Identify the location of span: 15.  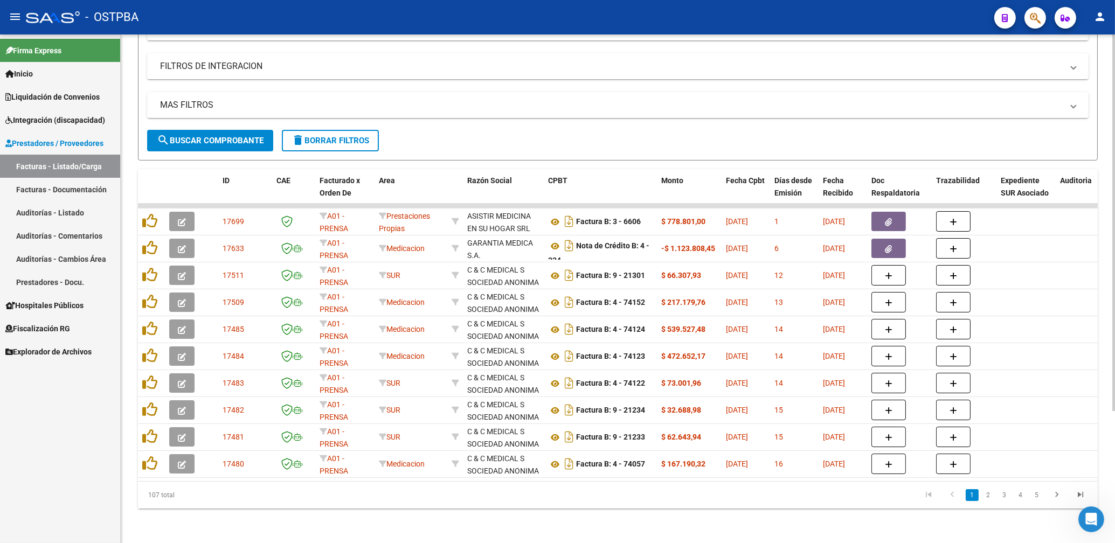
(779, 410).